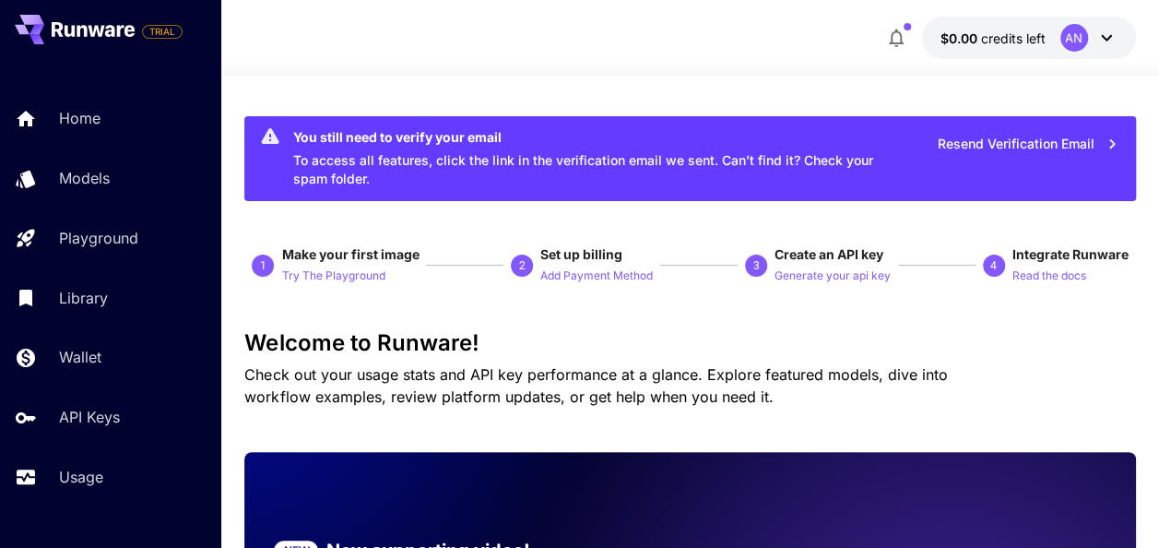 The height and width of the screenshot is (548, 1159). What do you see at coordinates (89, 417) in the screenshot?
I see `p: API Keys` at bounding box center [89, 417].